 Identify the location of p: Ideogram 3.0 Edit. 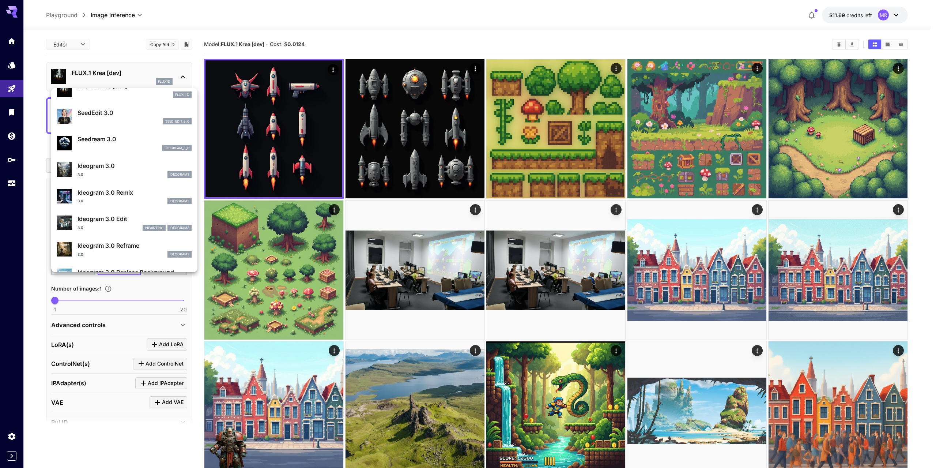
(135, 219).